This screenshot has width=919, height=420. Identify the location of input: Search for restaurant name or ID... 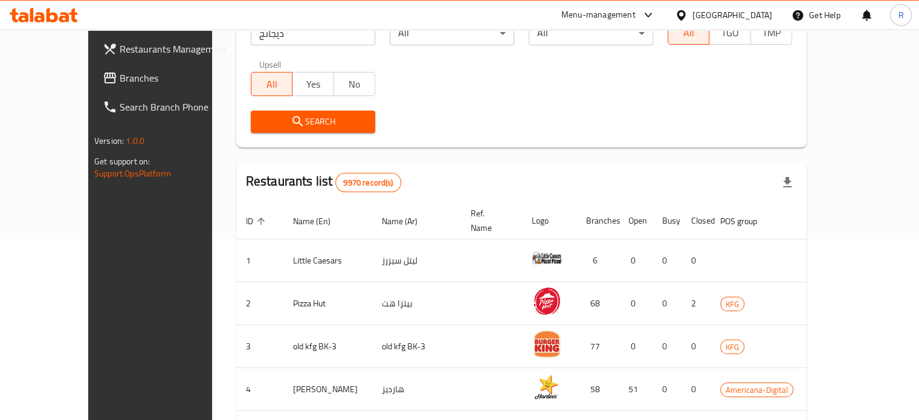
(313, 33).